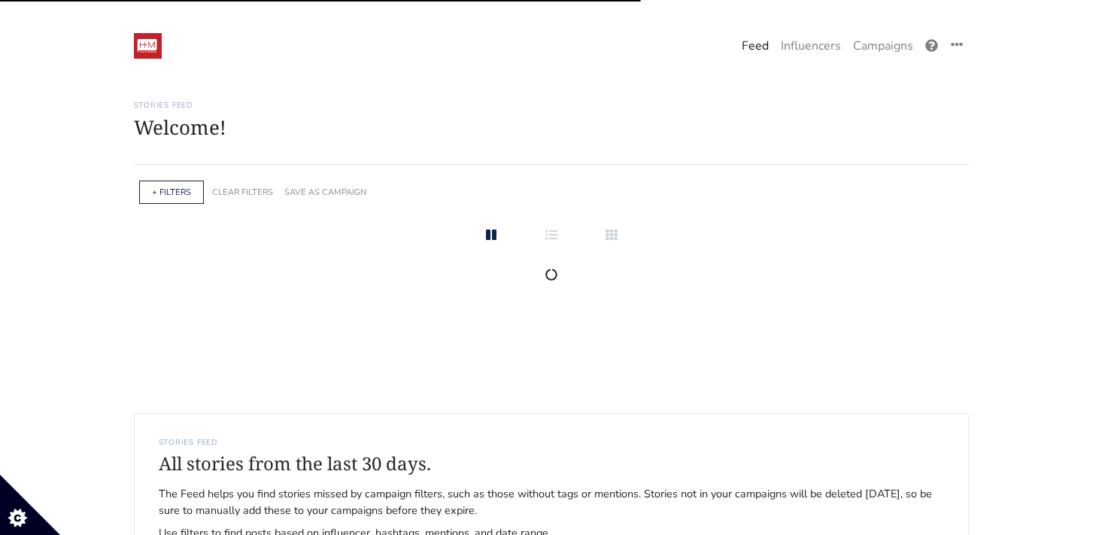 Image resolution: width=1102 pixels, height=535 pixels. What do you see at coordinates (755, 46) in the screenshot?
I see `a: Feed` at bounding box center [755, 46].